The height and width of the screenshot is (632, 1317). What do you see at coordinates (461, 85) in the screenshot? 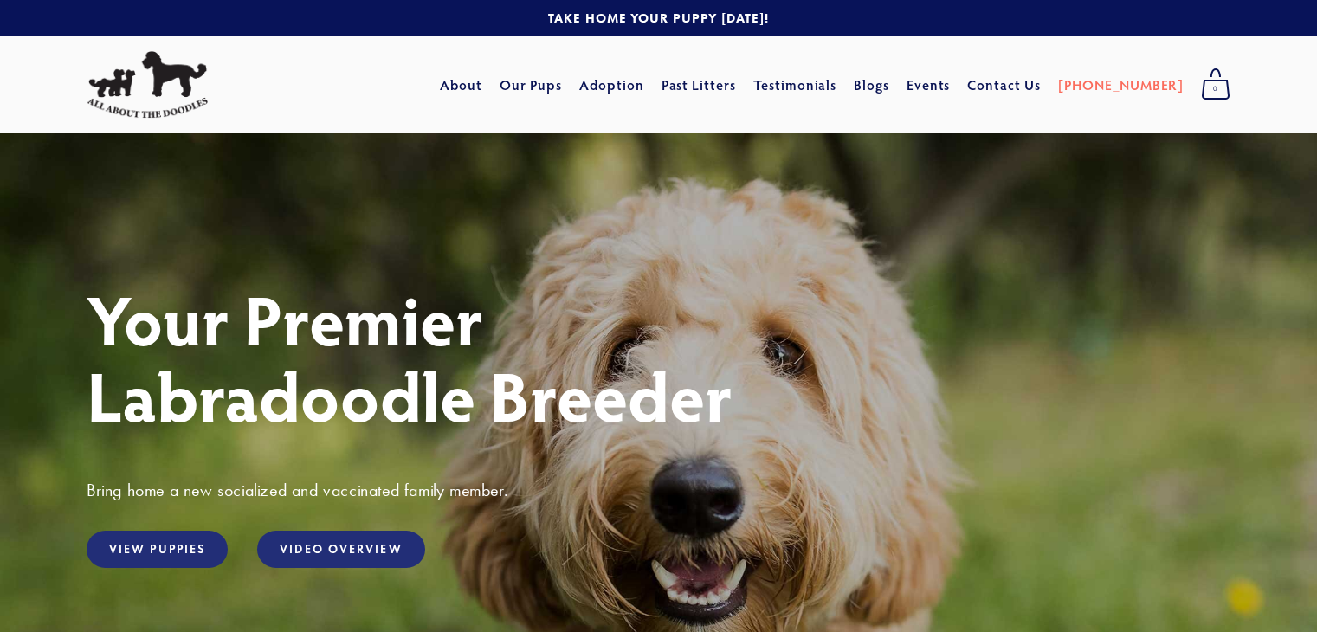
I see `a: About` at bounding box center [461, 85].